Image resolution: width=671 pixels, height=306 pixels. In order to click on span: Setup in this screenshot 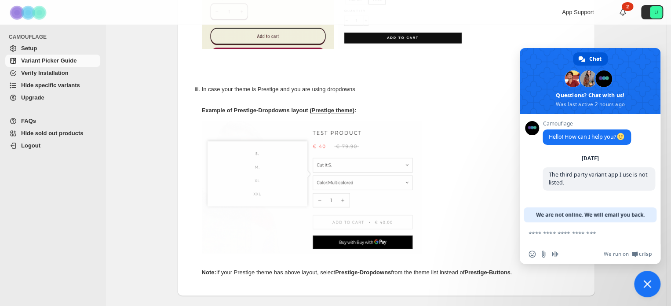, I will do `click(29, 48)`.